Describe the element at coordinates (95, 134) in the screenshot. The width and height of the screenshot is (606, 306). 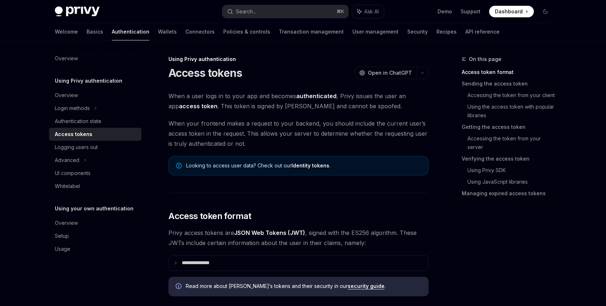
I see `a: Access tokens` at that location.